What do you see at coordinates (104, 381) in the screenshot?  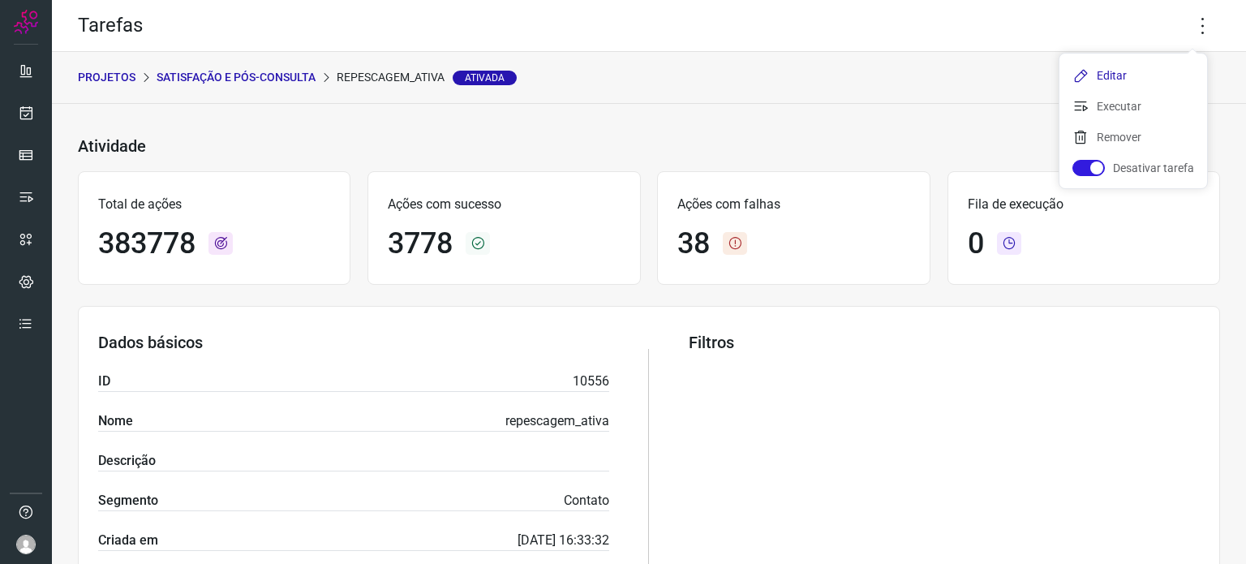 I see `label: ID` at bounding box center [104, 381].